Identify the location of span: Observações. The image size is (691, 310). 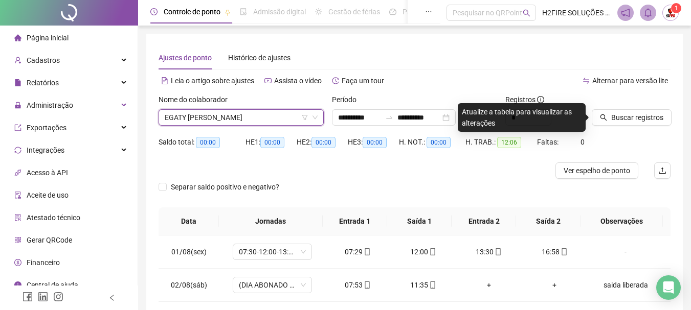
(622, 221).